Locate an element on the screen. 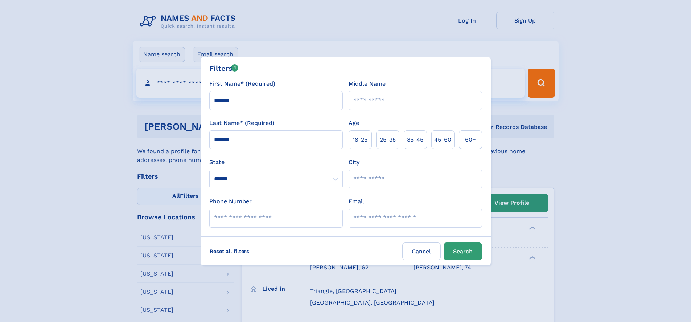 Image resolution: width=691 pixels, height=322 pixels. label: First Name* (Required) is located at coordinates (242, 84).